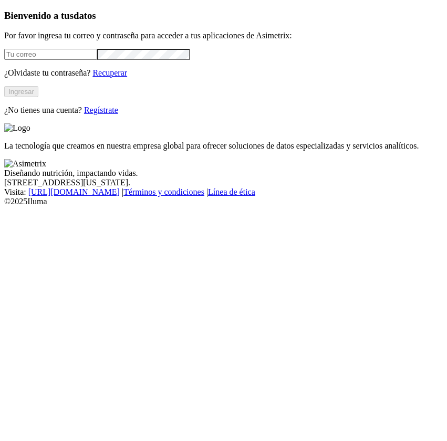 This screenshot has height=441, width=447. Describe the element at coordinates (25, 164) in the screenshot. I see `img: Asimetrix` at that location.